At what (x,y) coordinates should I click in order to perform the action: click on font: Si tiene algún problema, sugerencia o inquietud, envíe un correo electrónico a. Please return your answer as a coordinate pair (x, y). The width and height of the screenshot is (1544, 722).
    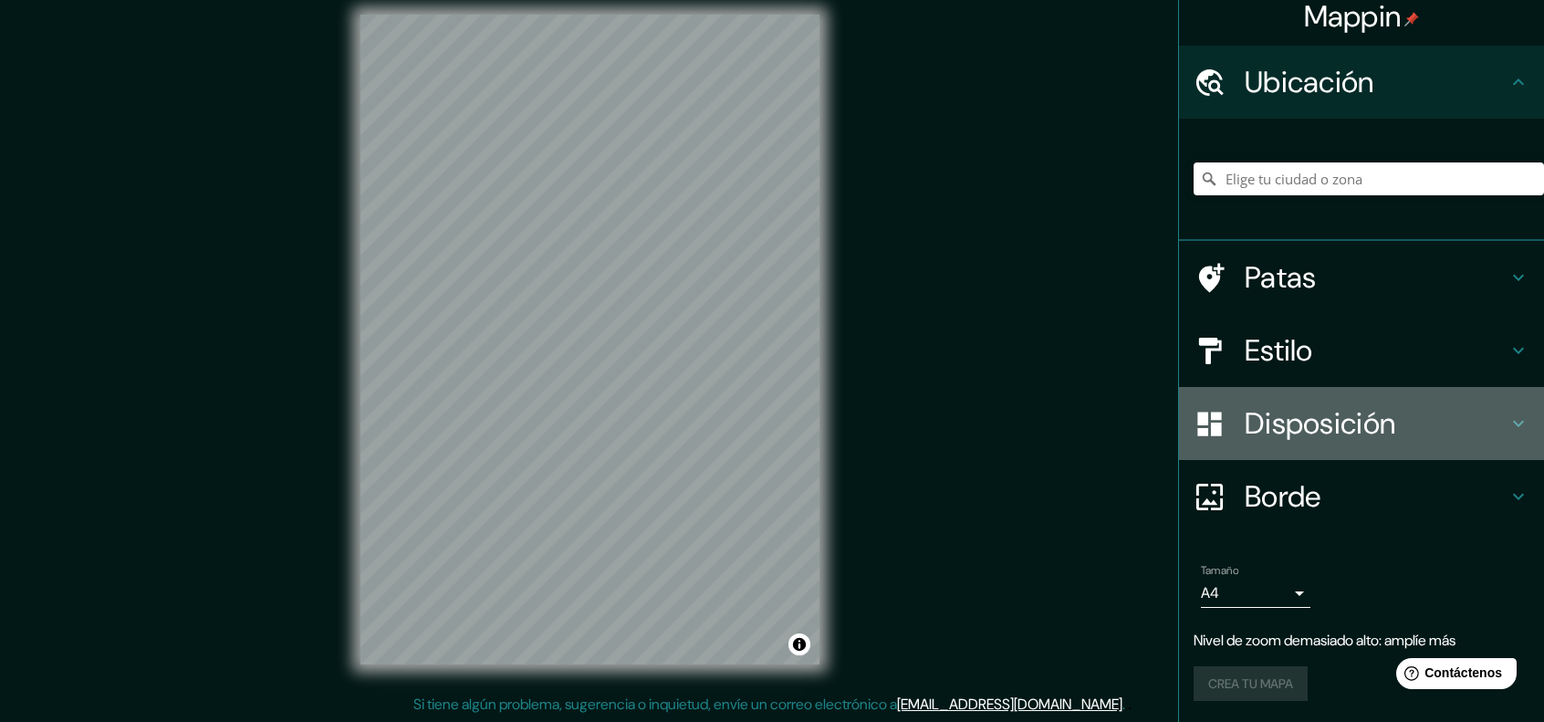
    Looking at the image, I should click on (655, 703).